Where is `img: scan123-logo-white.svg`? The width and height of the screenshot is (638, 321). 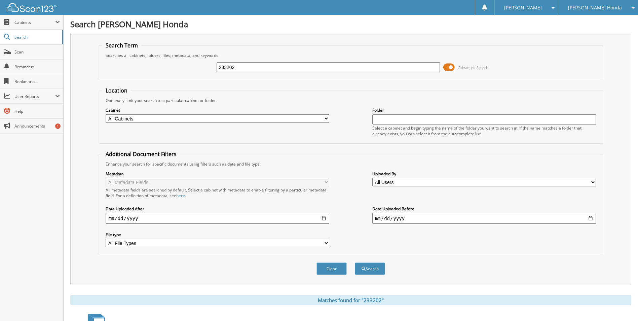 img: scan123-logo-white.svg is located at coordinates (32, 7).